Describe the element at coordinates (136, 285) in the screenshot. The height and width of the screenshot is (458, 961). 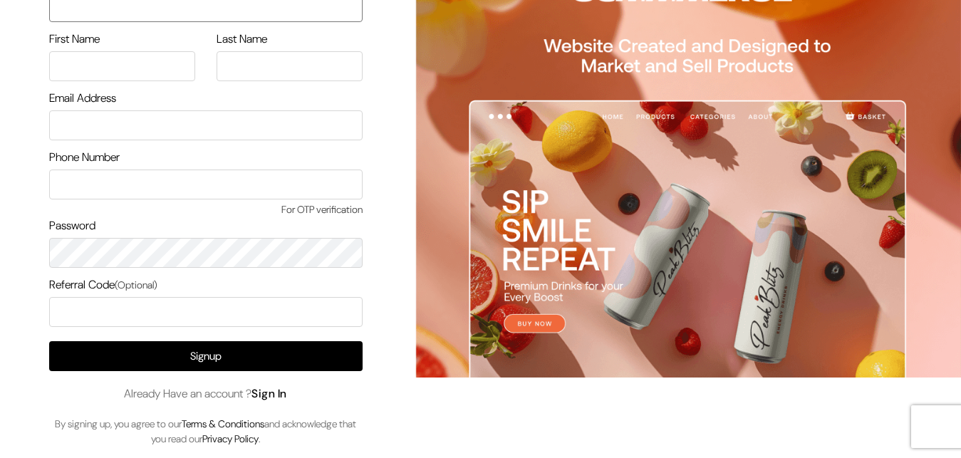
I see `span: (Optional)` at that location.